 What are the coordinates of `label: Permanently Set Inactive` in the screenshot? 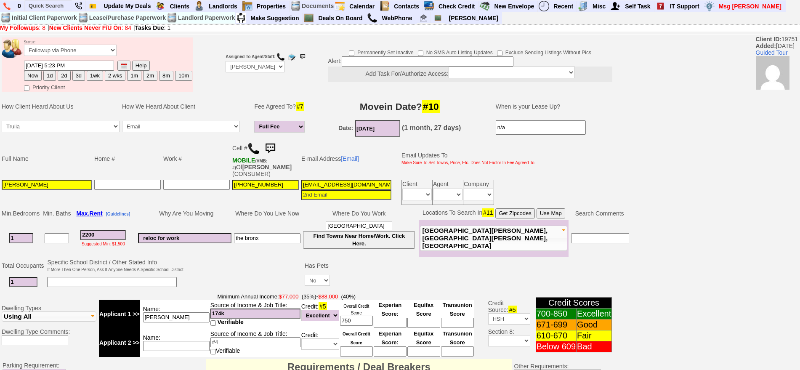 It's located at (381, 51).